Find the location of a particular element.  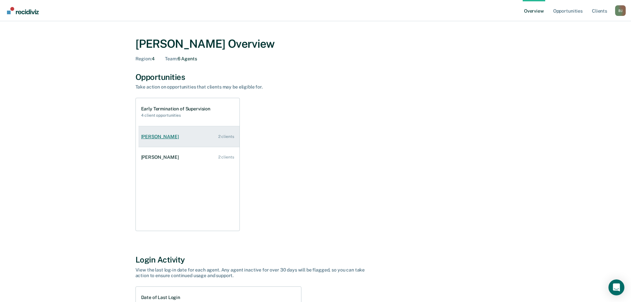

span: Region : is located at coordinates (143, 59).